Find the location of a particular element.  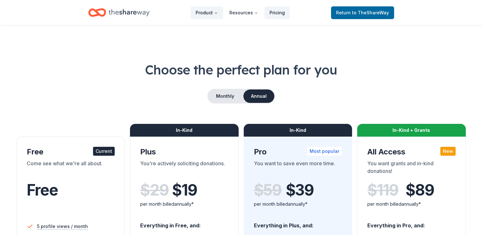

div: All Access is located at coordinates (411, 152).